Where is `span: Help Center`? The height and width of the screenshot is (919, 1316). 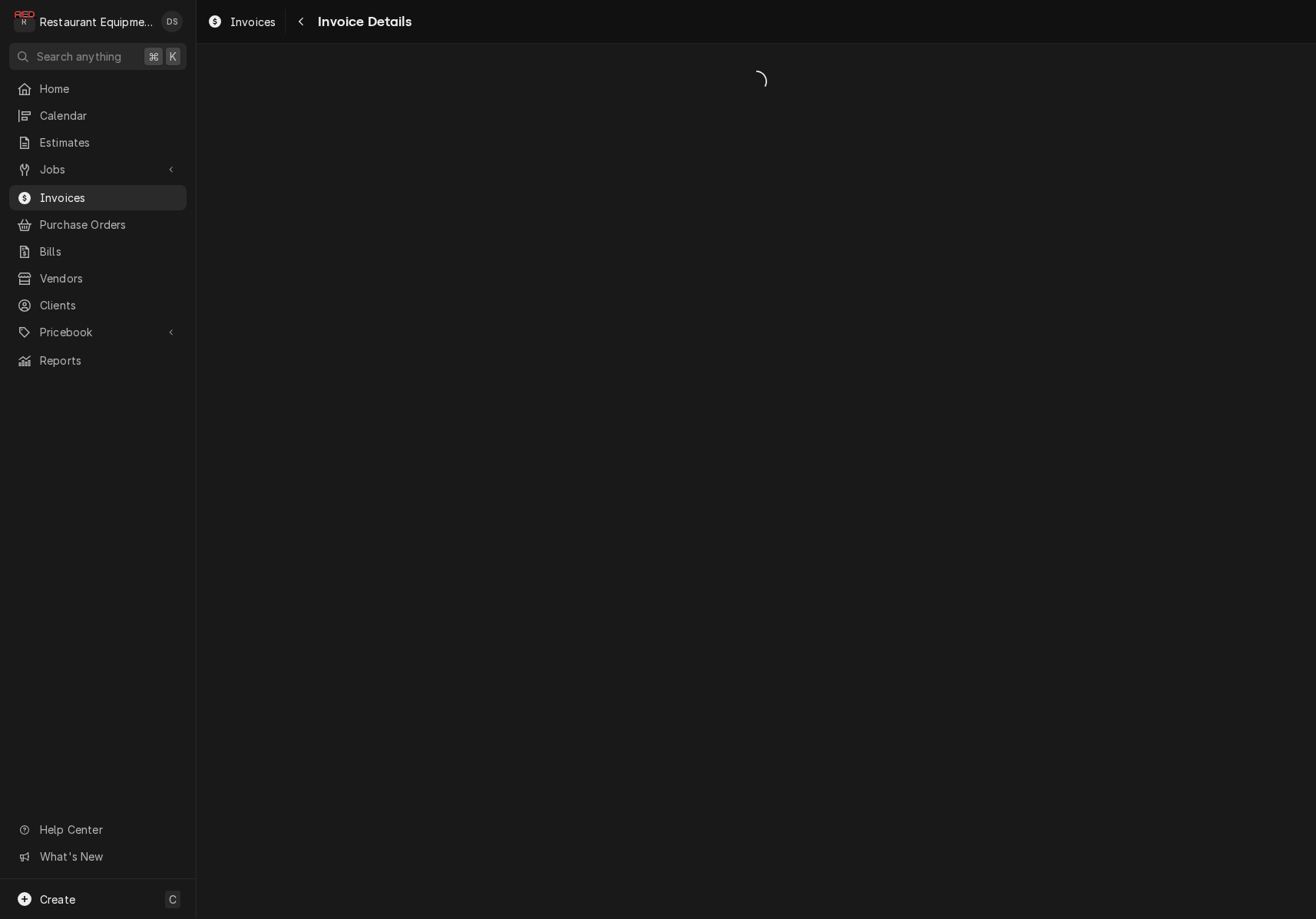
span: Help Center is located at coordinates (108, 829).